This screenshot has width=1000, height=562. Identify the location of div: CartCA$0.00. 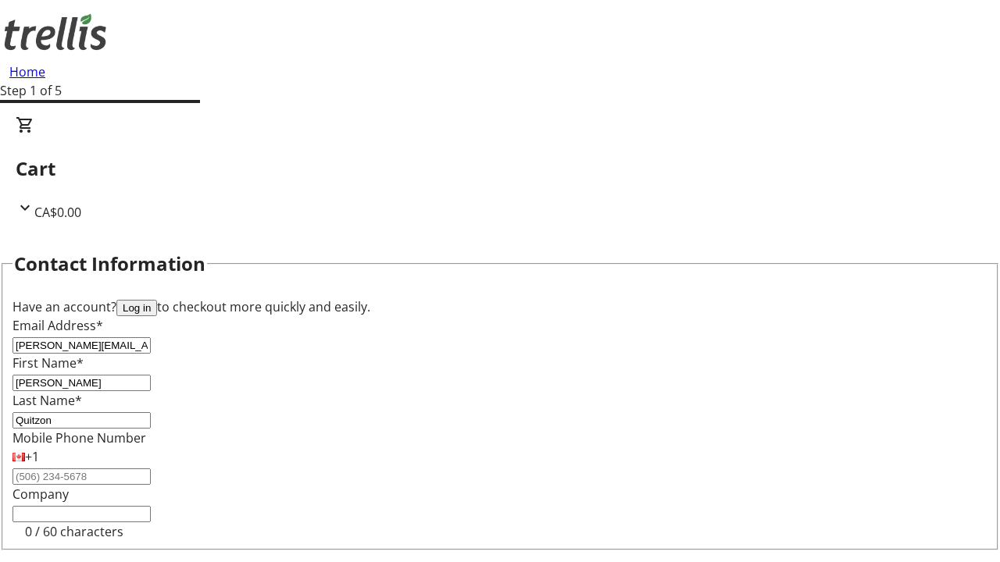
(500, 169).